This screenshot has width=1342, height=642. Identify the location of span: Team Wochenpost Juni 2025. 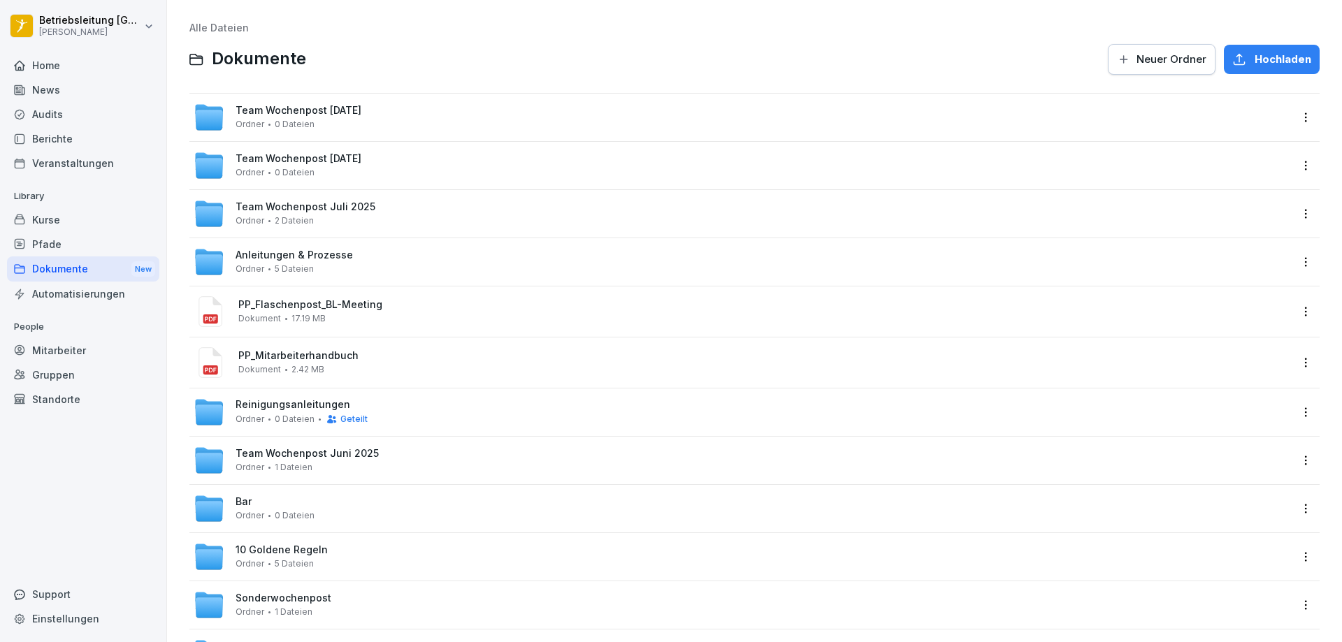
(307, 454).